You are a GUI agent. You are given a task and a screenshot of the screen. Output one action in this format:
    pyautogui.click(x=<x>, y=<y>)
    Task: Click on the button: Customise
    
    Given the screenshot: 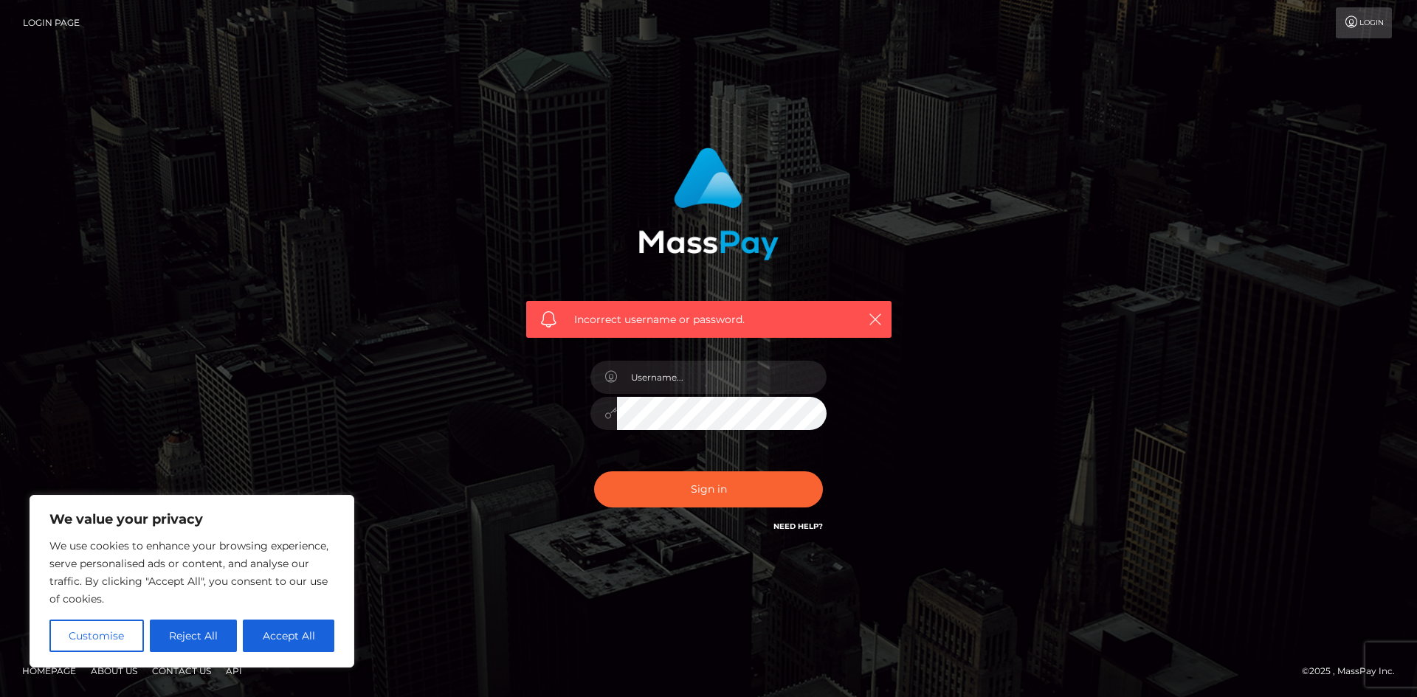 What is the action you would take?
    pyautogui.click(x=97, y=636)
    